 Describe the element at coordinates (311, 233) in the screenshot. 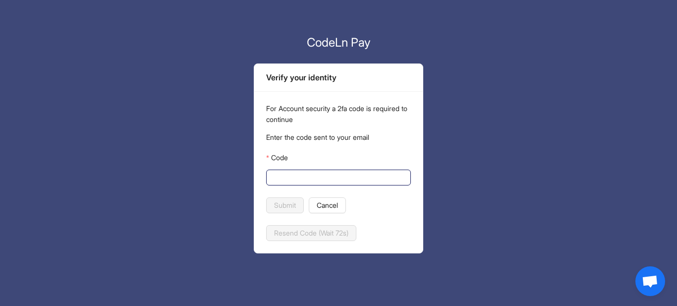

I see `button: Resend Code (Wait 72s)` at that location.